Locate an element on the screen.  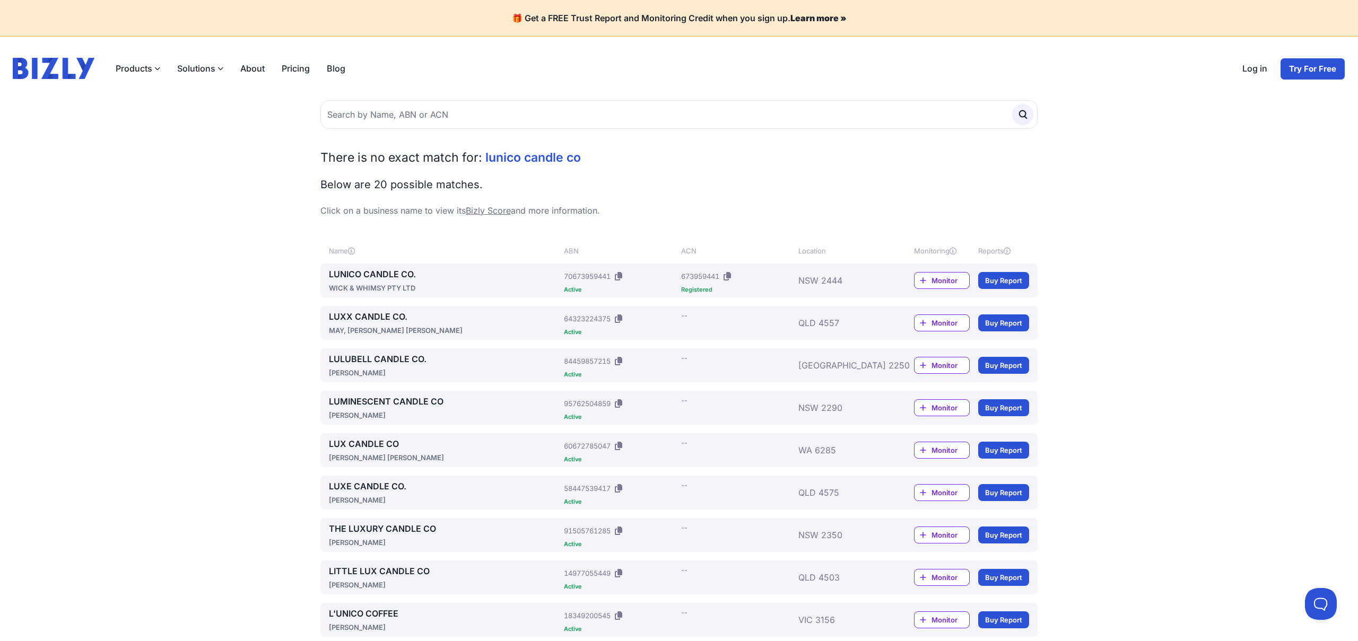
a: Pricing is located at coordinates (295, 68).